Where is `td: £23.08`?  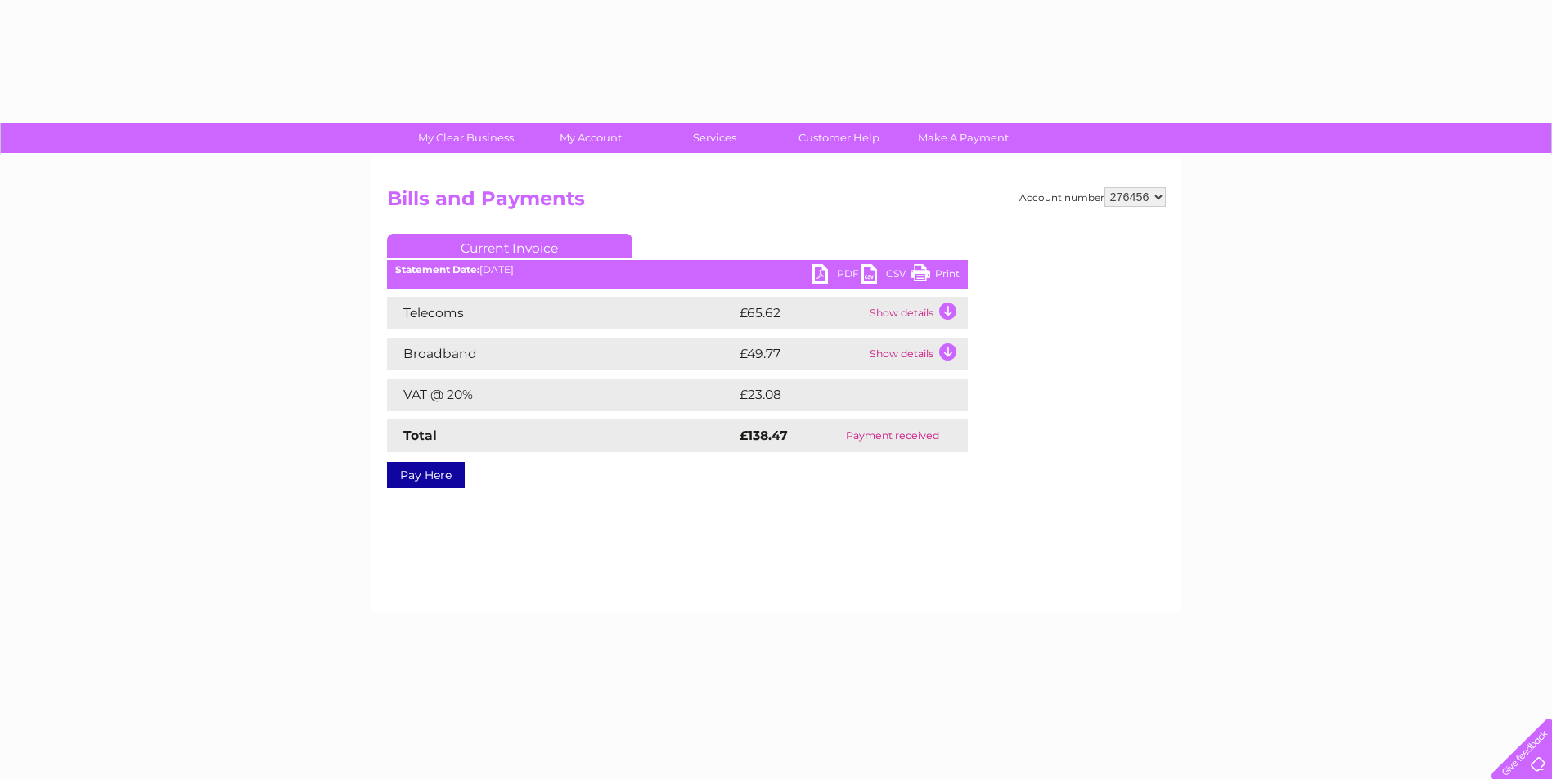
td: £23.08 is located at coordinates (835, 395).